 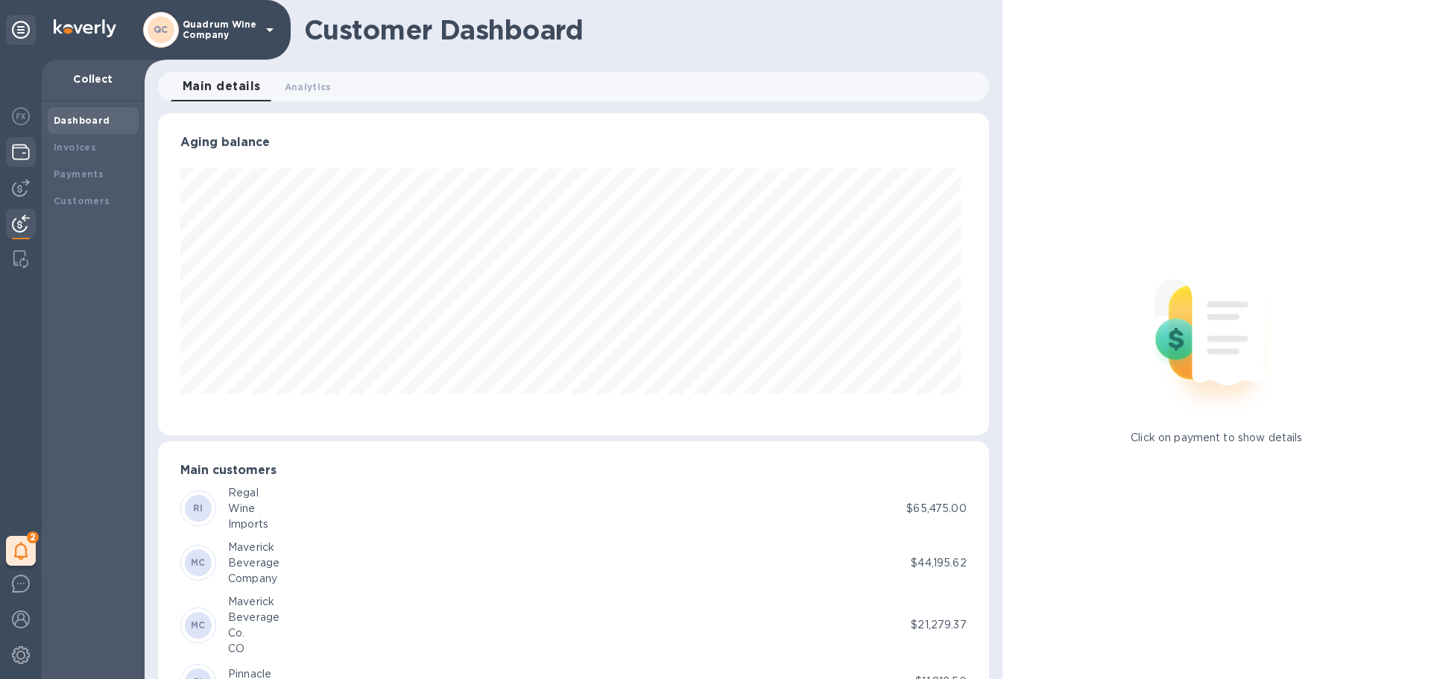 What do you see at coordinates (198, 508) in the screenshot?
I see `b: RI` at bounding box center [198, 508].